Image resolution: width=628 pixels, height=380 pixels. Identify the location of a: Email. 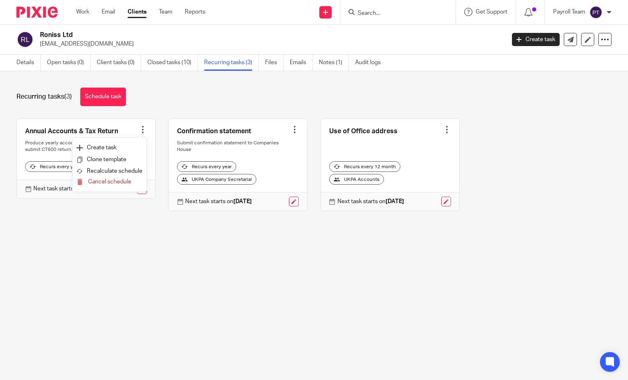
(108, 12).